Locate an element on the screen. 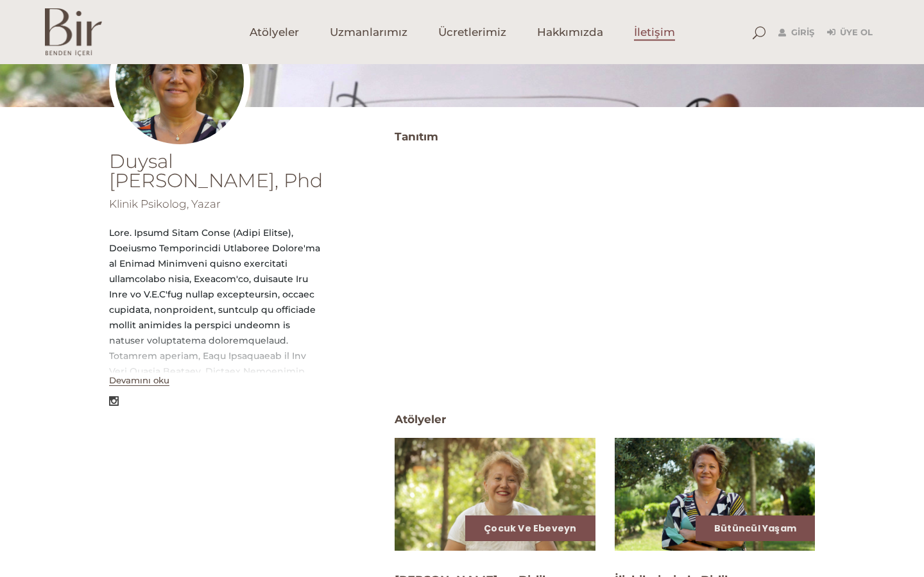 Image resolution: width=924 pixels, height=577 pixels. span: Klinik Psikolog, Yazar is located at coordinates (165, 204).